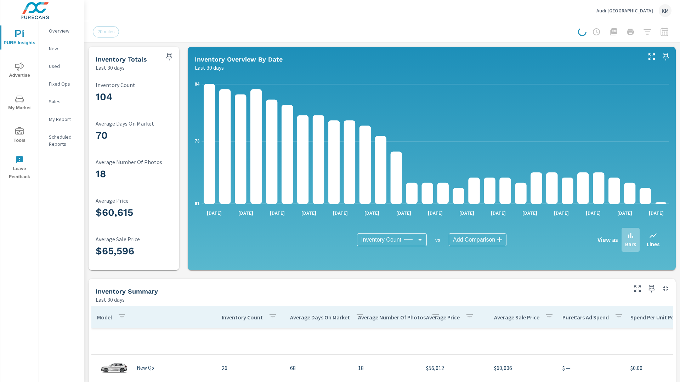  What do you see at coordinates (61, 31) in the screenshot?
I see `div: Overview` at bounding box center [61, 31].